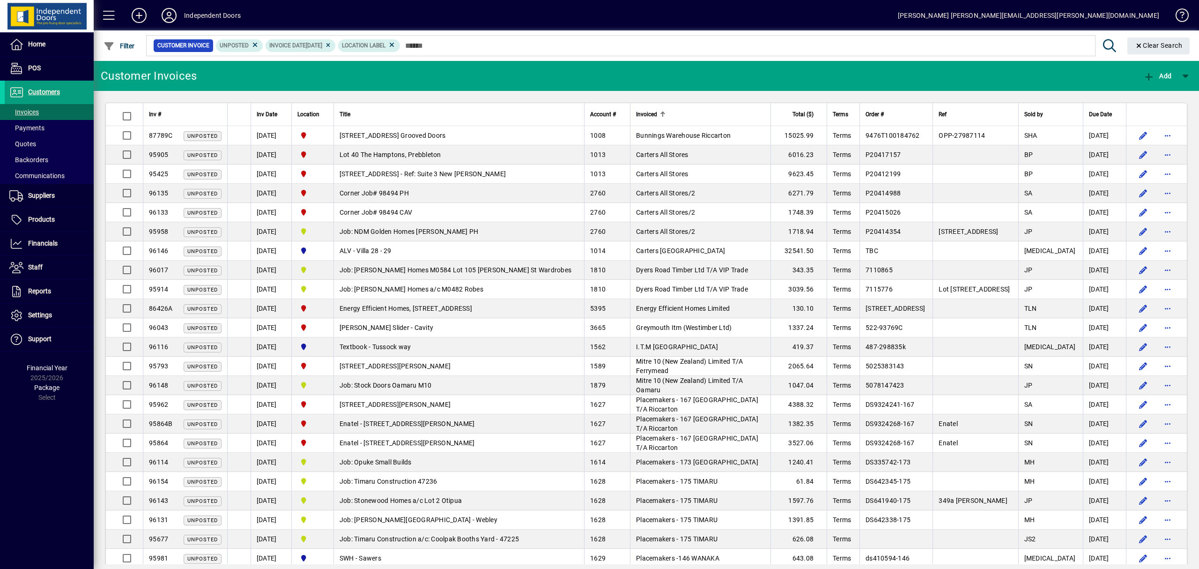  Describe the element at coordinates (598, 347) in the screenshot. I see `span: 1562` at that location.